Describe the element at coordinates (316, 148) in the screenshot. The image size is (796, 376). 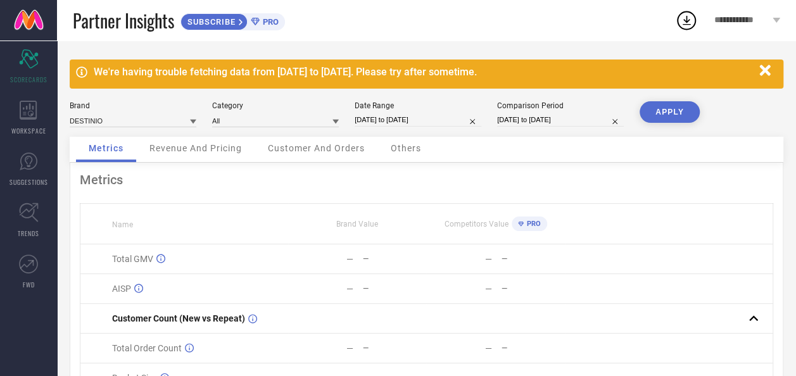
I see `span: Customer And Orders` at that location.